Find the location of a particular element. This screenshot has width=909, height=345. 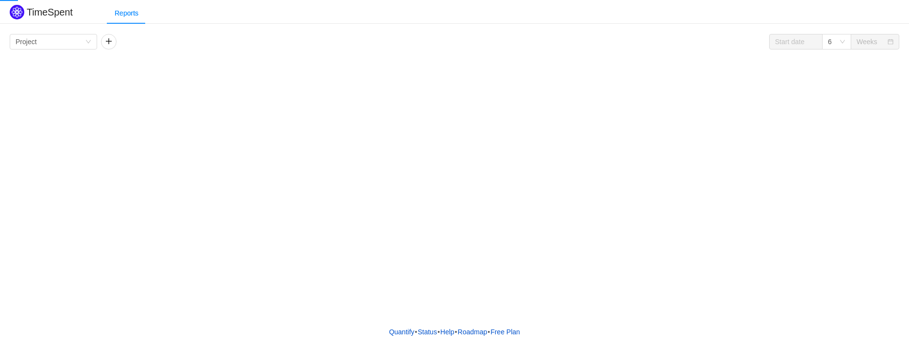

a: Roadmap is located at coordinates (473, 332).